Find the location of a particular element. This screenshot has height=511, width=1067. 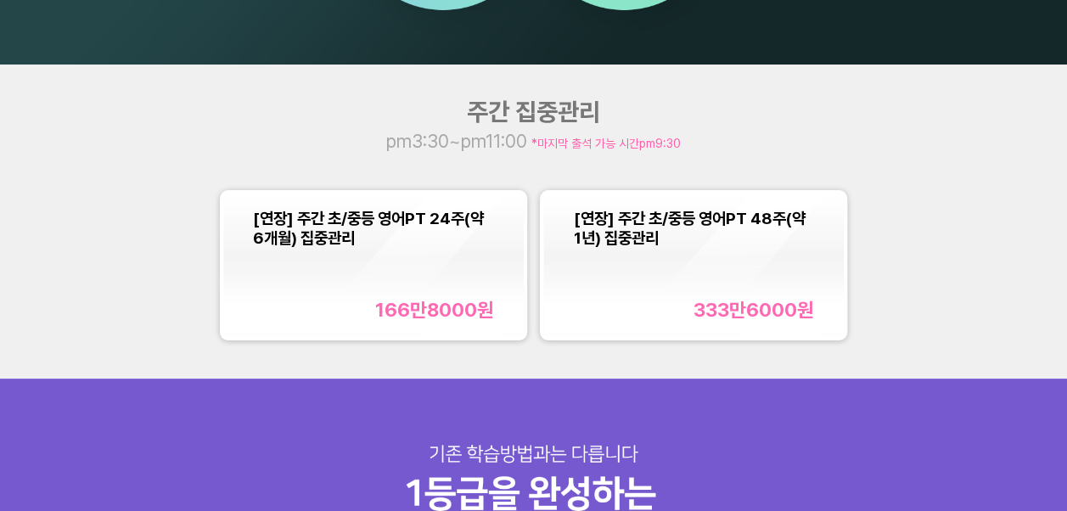

span: [연장] 주간 초/중등 영어PT 48주(약 1년) 집중관리 is located at coordinates (688, 228).